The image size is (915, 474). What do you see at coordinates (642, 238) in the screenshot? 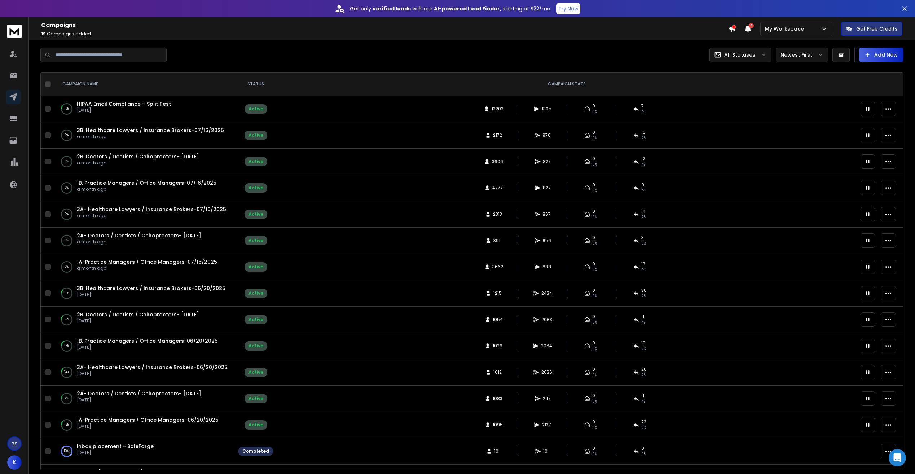
I see `span: 3` at bounding box center [642, 238].